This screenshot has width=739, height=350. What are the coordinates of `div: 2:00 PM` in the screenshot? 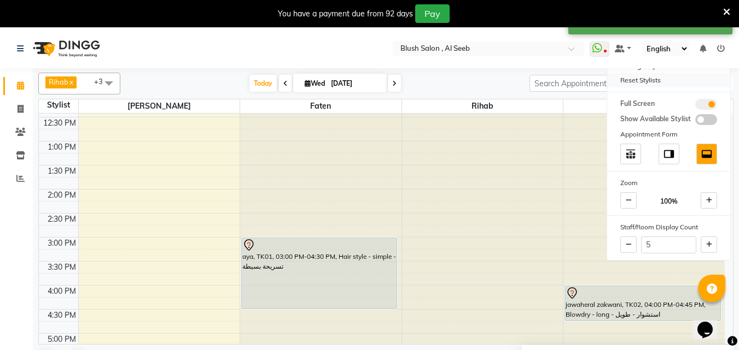 It's located at (62, 195).